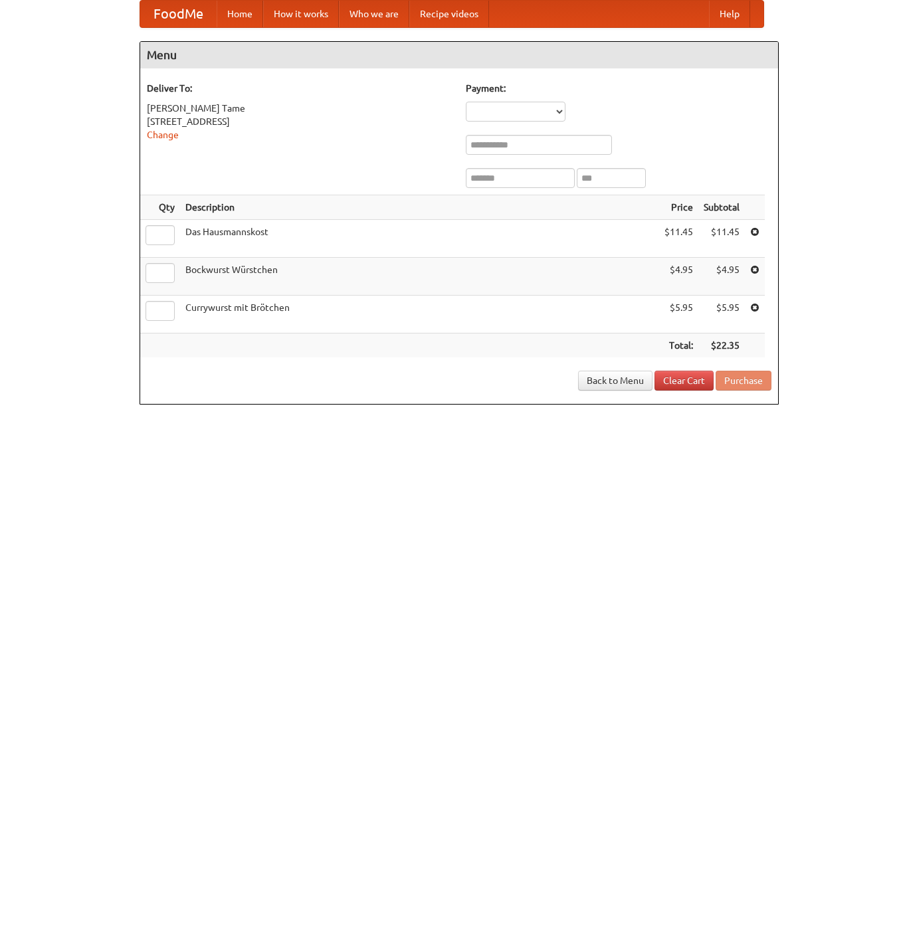  What do you see at coordinates (419, 276) in the screenshot?
I see `td: Bockwurst Würstchen` at bounding box center [419, 276].